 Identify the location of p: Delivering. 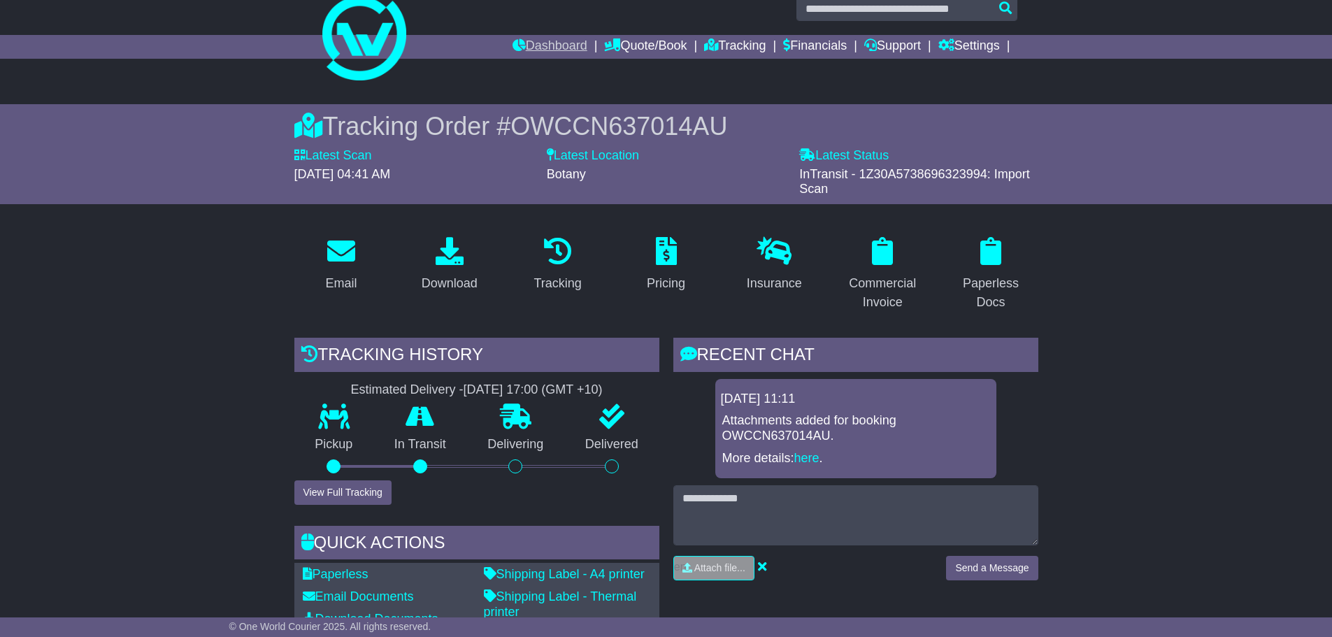
(516, 445).